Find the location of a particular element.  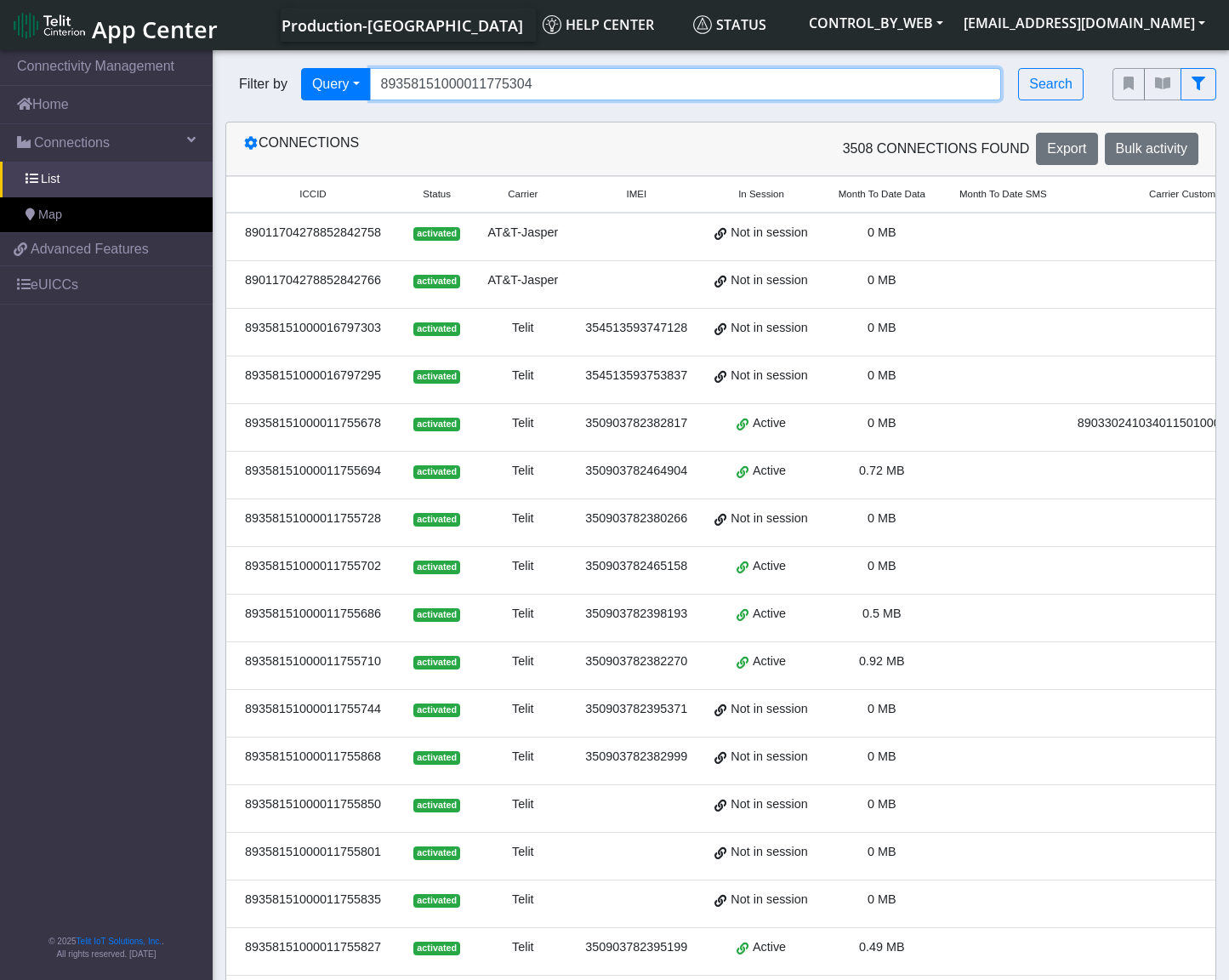

span: Export is located at coordinates (1067, 148).